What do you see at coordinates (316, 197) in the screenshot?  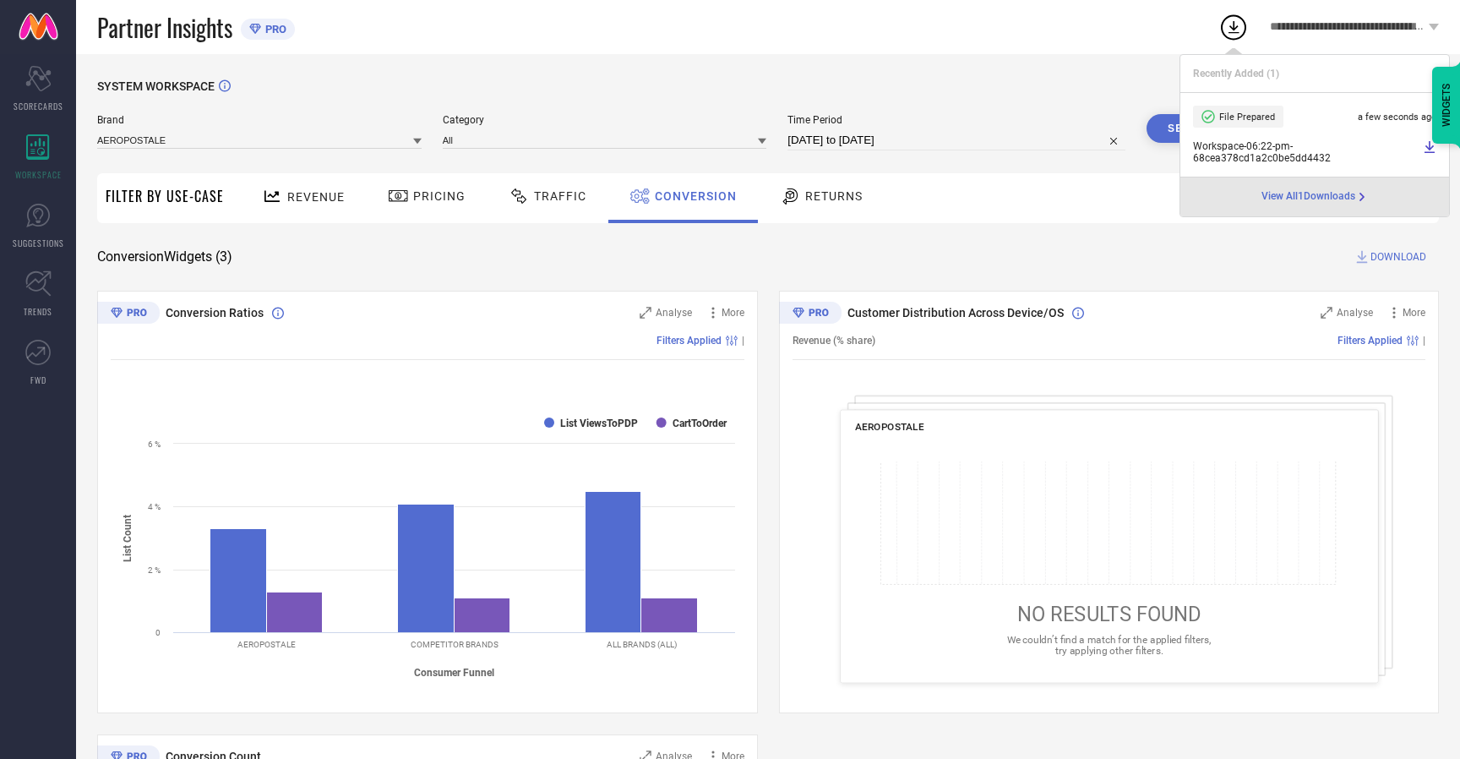 I see `span: Revenue` at bounding box center [316, 197].